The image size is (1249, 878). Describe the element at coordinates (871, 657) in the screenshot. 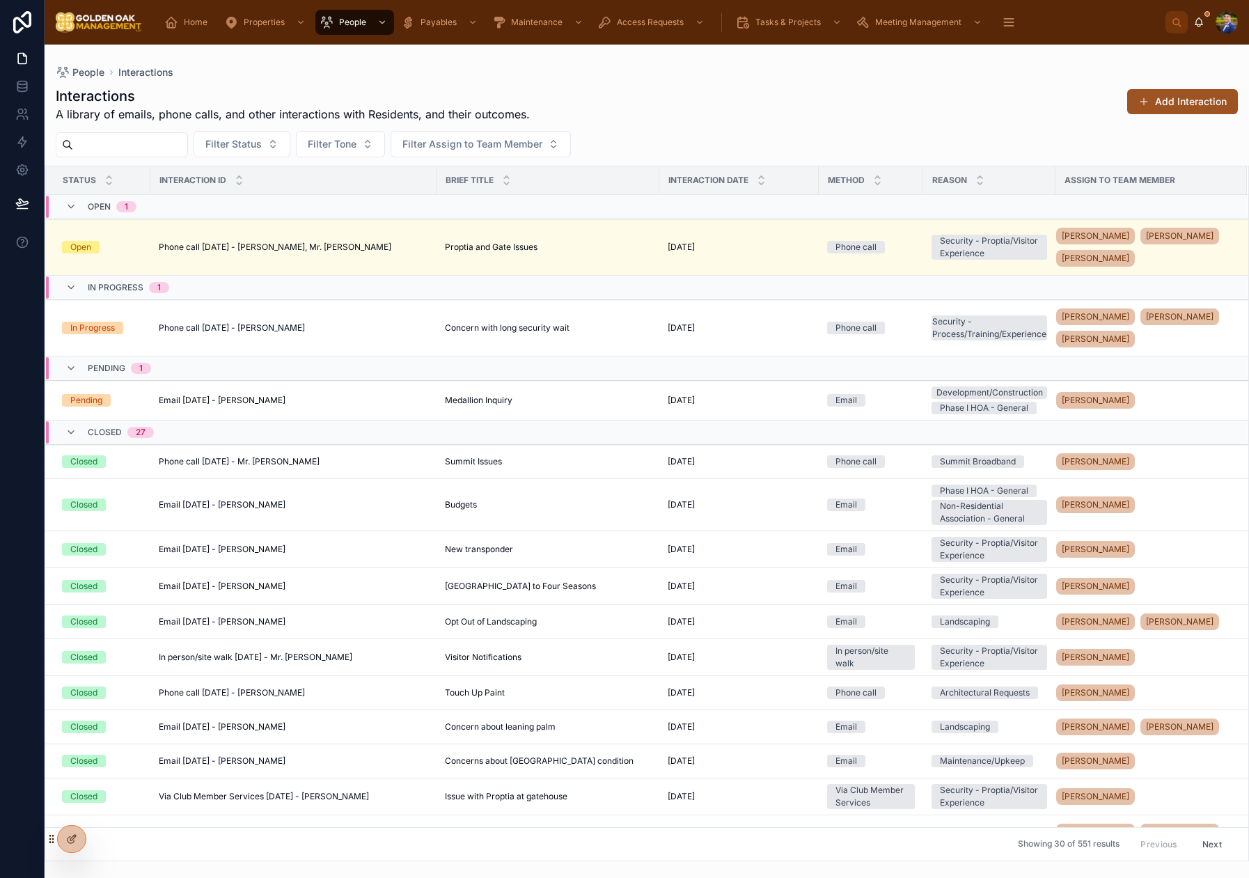

I see `a: In person/site walk` at that location.